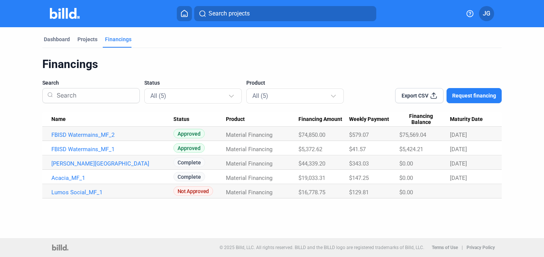  Describe the element at coordinates (87, 39) in the screenshot. I see `div: Projects` at that location.